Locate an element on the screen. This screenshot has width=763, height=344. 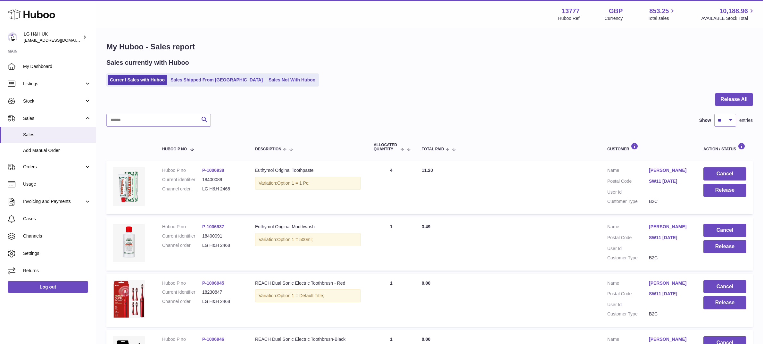
span: Add Manual Order is located at coordinates (57, 150).